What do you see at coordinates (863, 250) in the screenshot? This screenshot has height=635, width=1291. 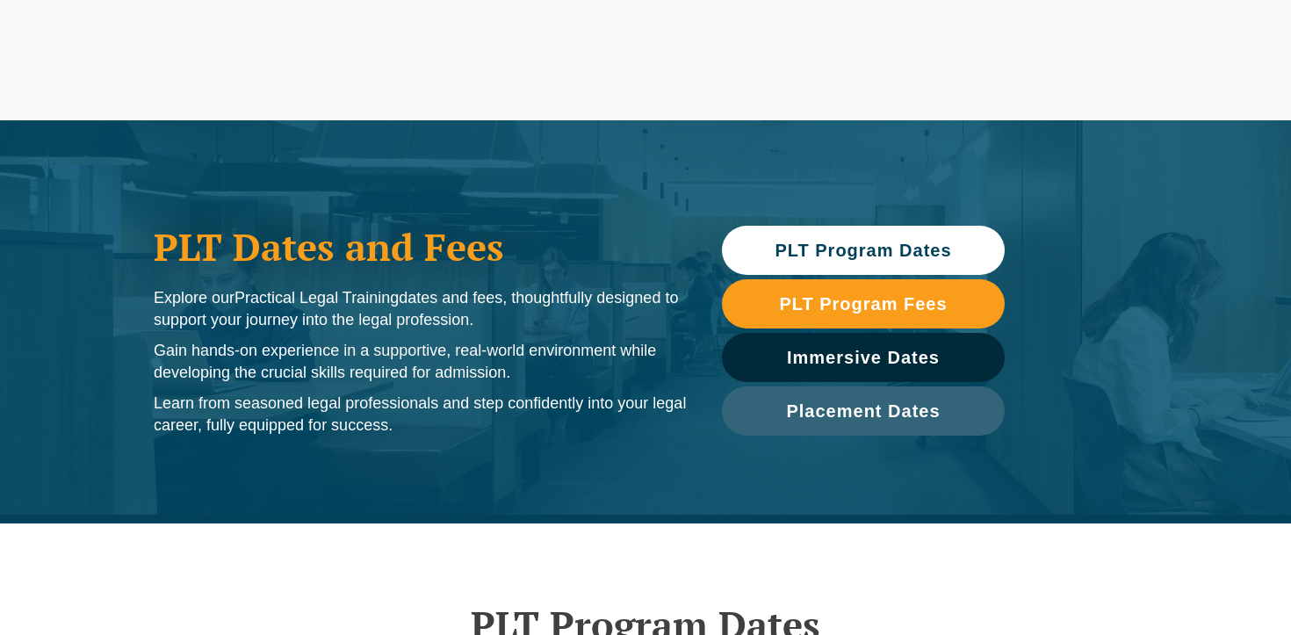 I see `a: PLT Program Dates` at bounding box center [863, 250].